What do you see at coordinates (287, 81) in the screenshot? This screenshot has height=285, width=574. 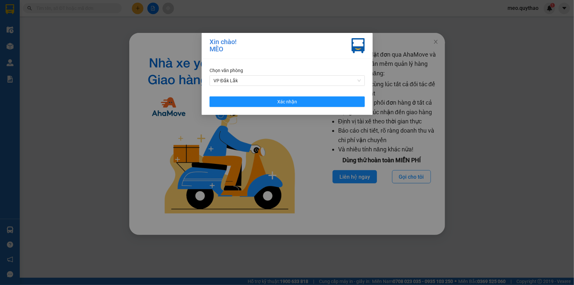 I see `span: VP Đắk Lắk` at bounding box center [287, 81].